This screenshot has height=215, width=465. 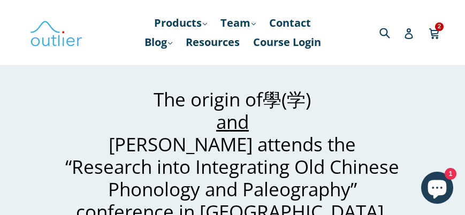 I want to click on a: Products, so click(x=180, y=23).